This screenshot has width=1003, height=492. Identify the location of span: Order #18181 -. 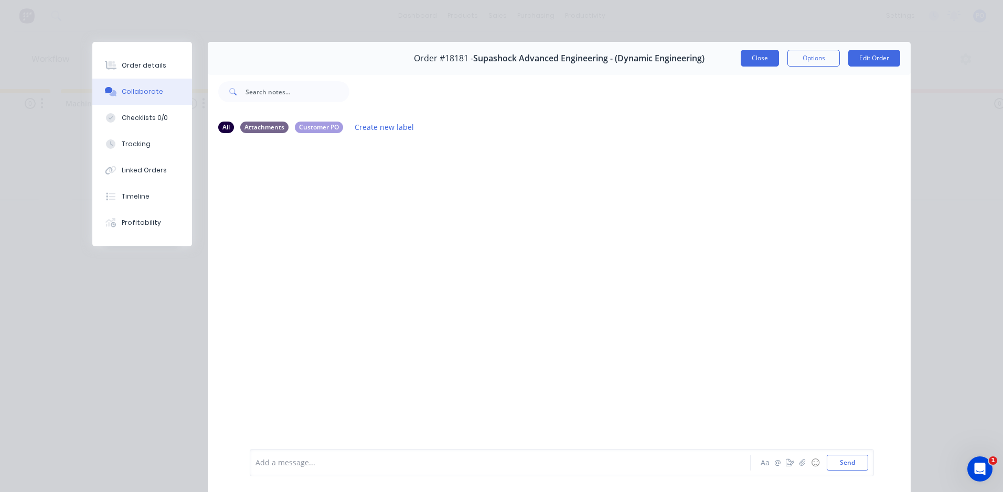
(443, 58).